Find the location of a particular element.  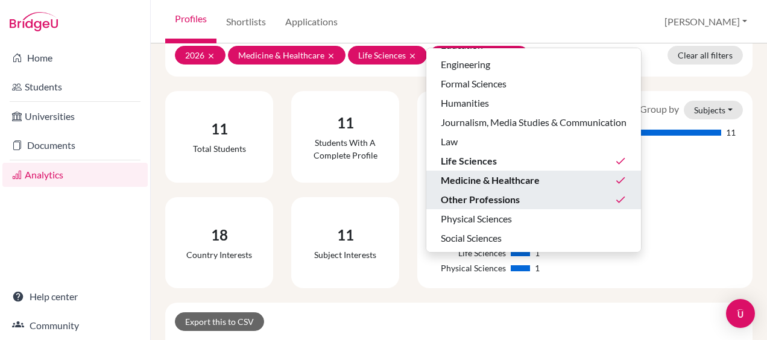

a: Community is located at coordinates (75, 326).